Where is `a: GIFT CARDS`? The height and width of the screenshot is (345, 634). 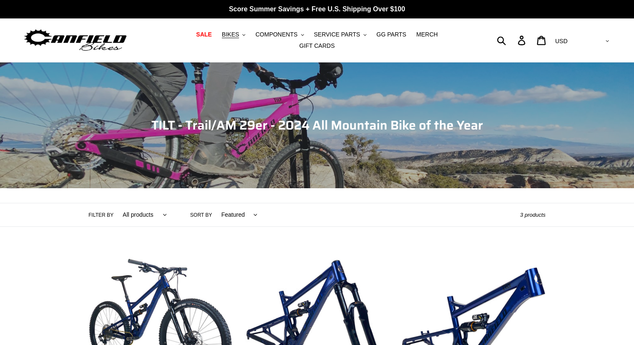 a: GIFT CARDS is located at coordinates (317, 46).